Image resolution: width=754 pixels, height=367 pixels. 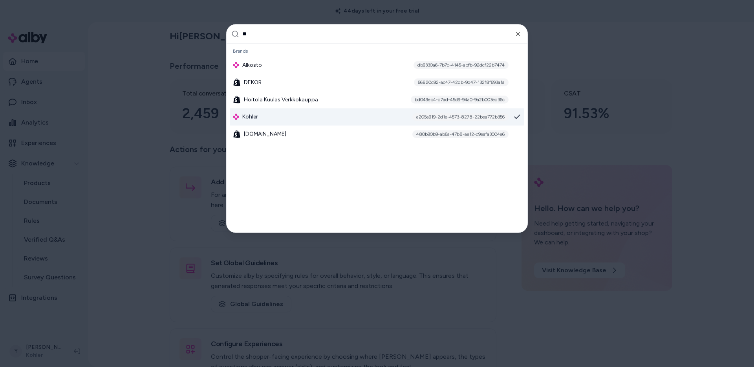 I want to click on div: Suggestions, so click(x=377, y=138).